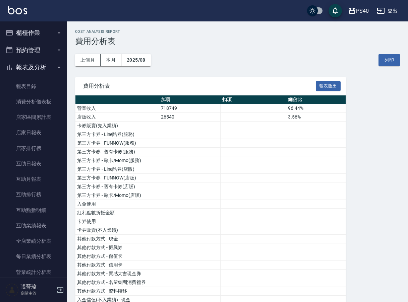 The height and width of the screenshot is (302, 408). I want to click on button: PS40, so click(358, 11).